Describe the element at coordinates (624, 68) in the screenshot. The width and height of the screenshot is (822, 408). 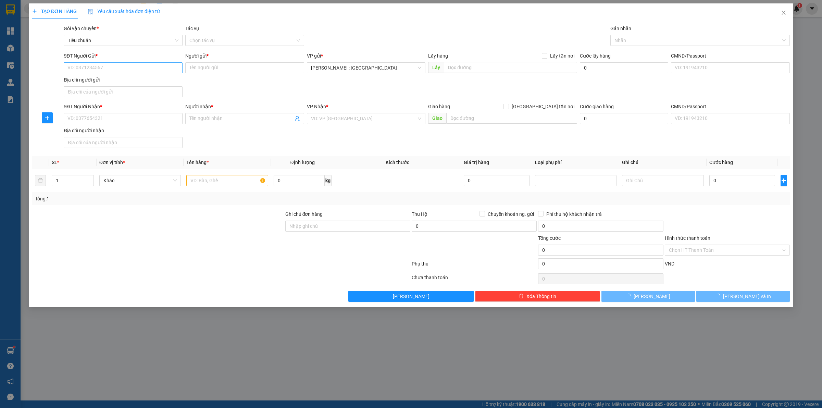
I see `input: Cước lấy hàng` at that location.